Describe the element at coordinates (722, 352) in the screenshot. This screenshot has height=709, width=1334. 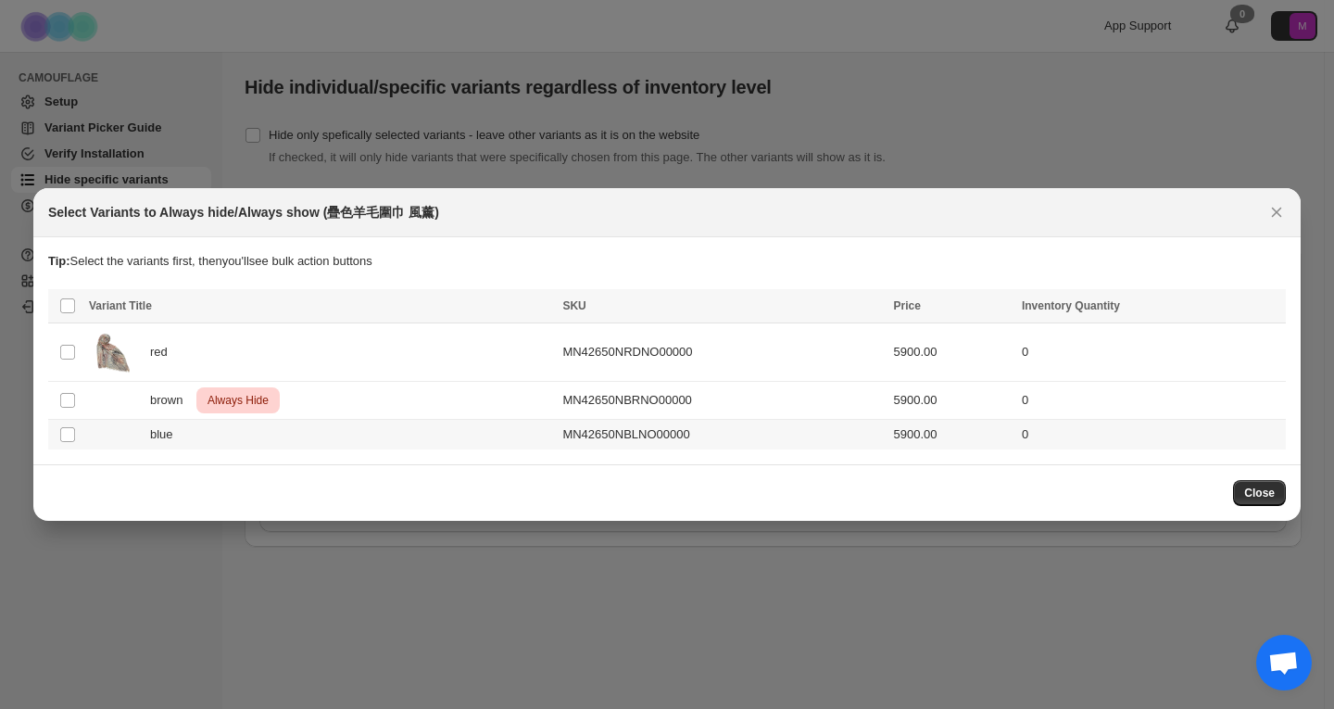
I see `td: MN42650NRDNO00000` at that location.